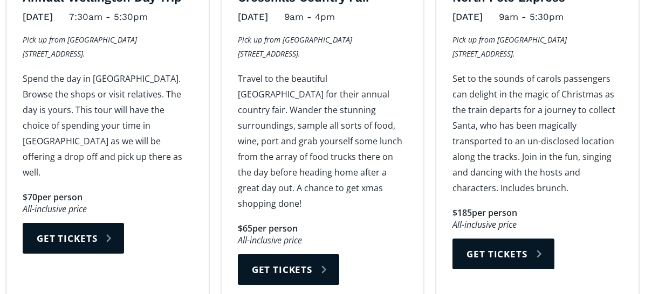  I want to click on div: $185, so click(462, 213).